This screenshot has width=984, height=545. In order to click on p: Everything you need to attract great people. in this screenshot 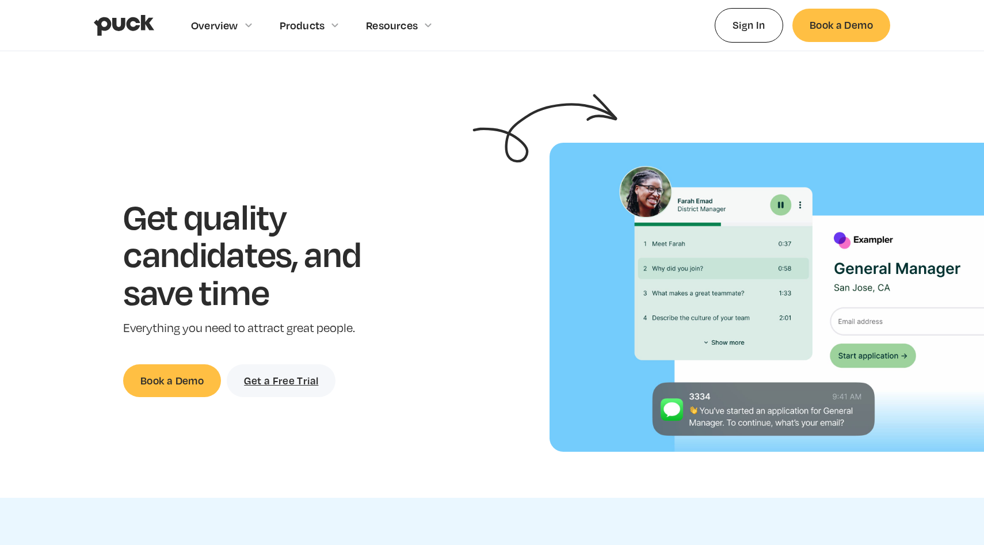, I will do `click(259, 328)`.